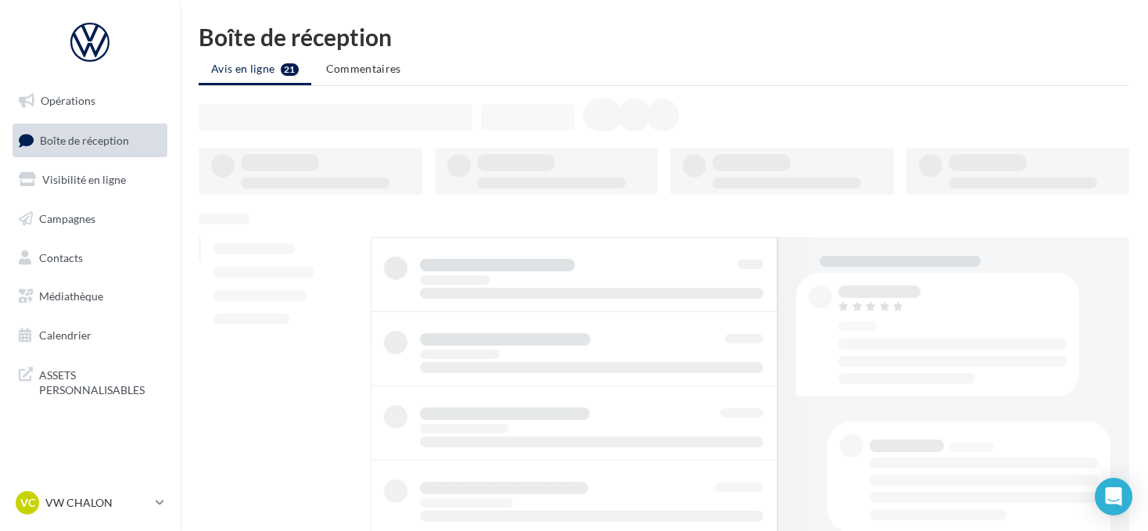 This screenshot has height=531, width=1148. What do you see at coordinates (84, 179) in the screenshot?
I see `span: Visibilité en ligne` at bounding box center [84, 179].